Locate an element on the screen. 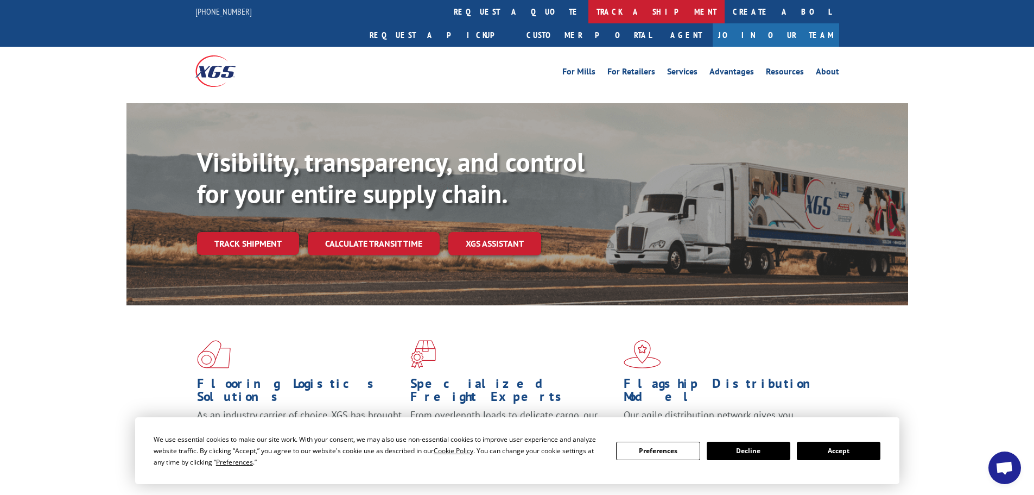 This screenshot has width=1034, height=495. a: Resources is located at coordinates (785, 73).